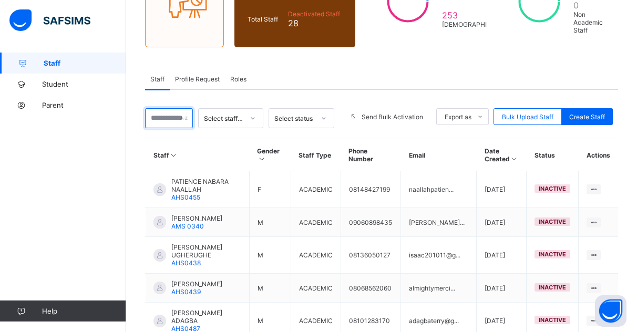 This screenshot has width=637, height=332. I want to click on span: 28, so click(315, 23).